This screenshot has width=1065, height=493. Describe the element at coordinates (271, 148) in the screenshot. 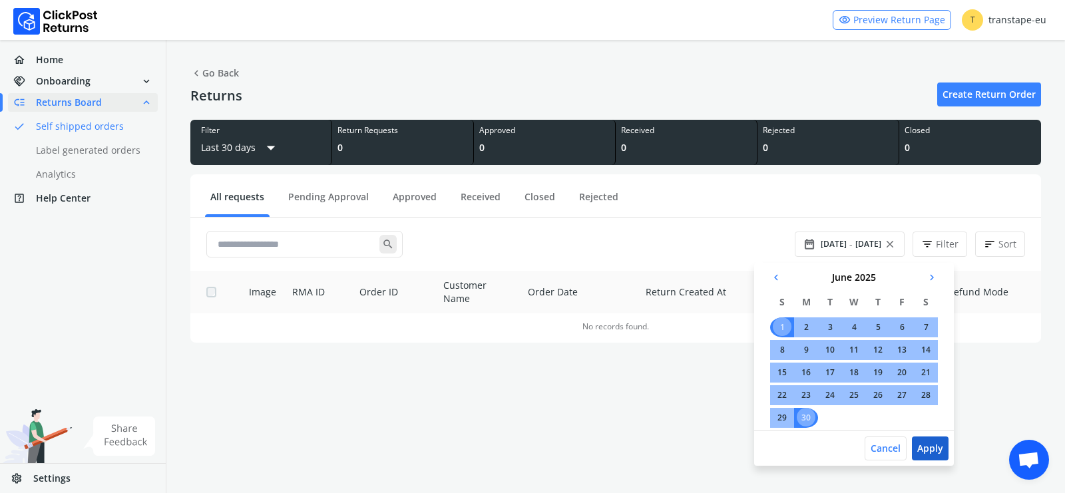

I see `span: arrow_drop_down` at that location.